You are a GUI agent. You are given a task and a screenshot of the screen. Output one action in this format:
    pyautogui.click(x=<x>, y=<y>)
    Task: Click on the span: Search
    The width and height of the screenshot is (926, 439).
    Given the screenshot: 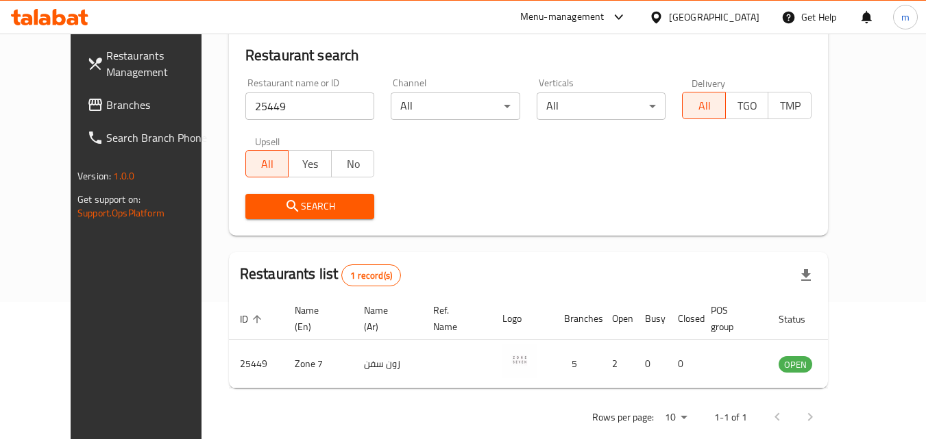 What is the action you would take?
    pyautogui.click(x=310, y=206)
    